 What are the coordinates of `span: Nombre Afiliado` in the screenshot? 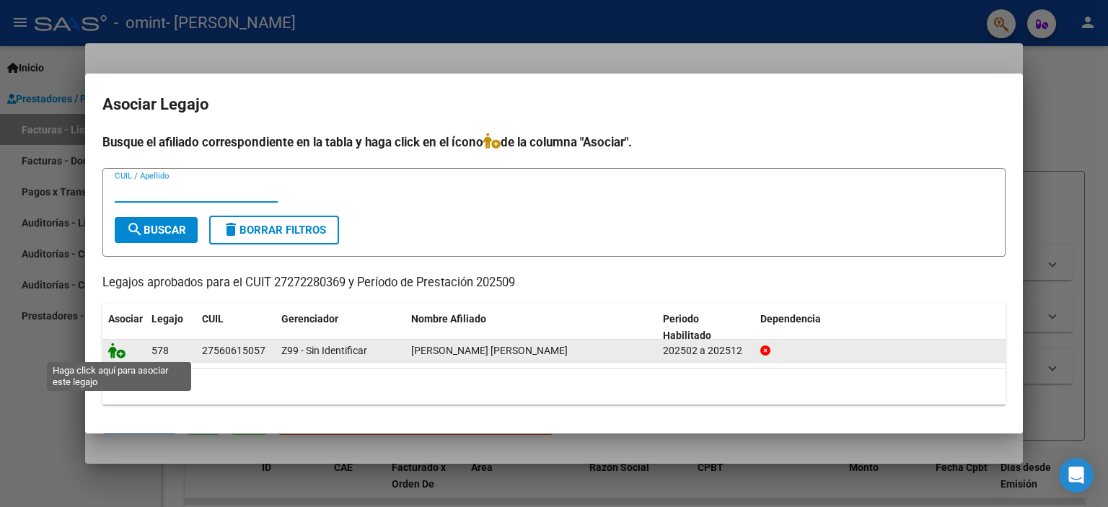 It's located at (449, 319).